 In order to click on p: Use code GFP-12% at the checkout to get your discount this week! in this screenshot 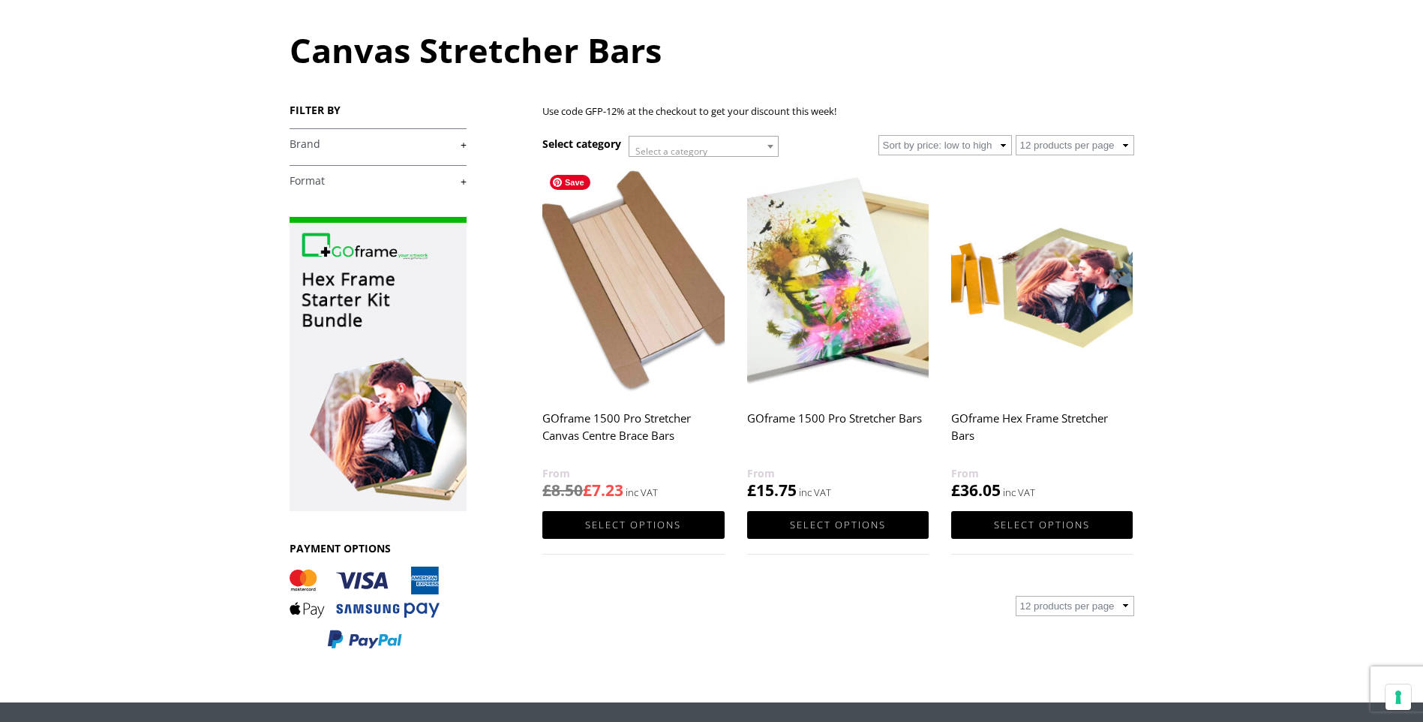, I will do `click(838, 111)`.